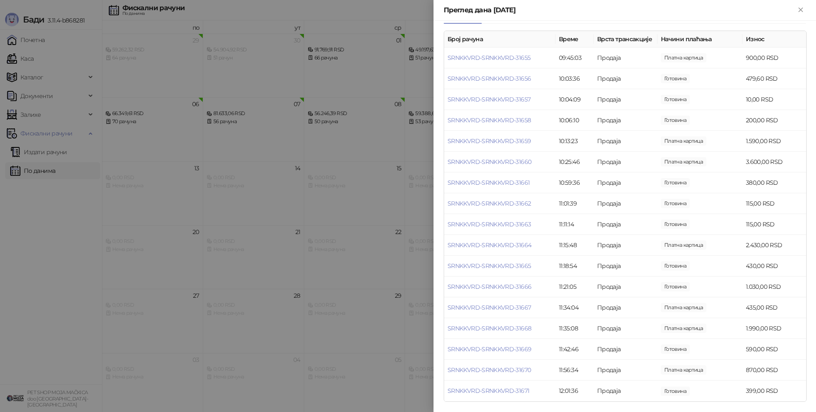  Describe the element at coordinates (575, 99) in the screenshot. I see `td: 10:04:09` at that location.